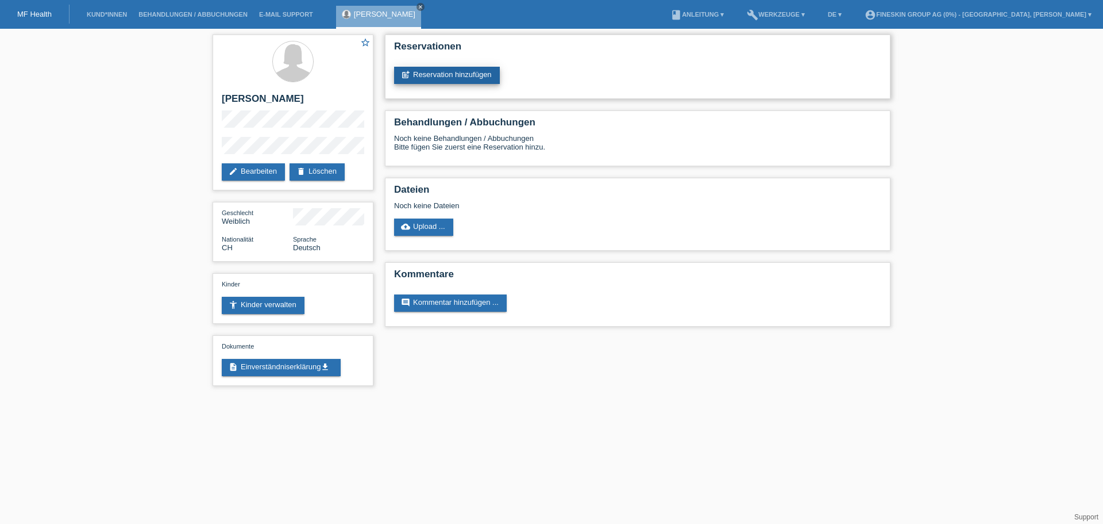  Describe the element at coordinates (233, 305) in the screenshot. I see `i: accessibility_new` at that location.